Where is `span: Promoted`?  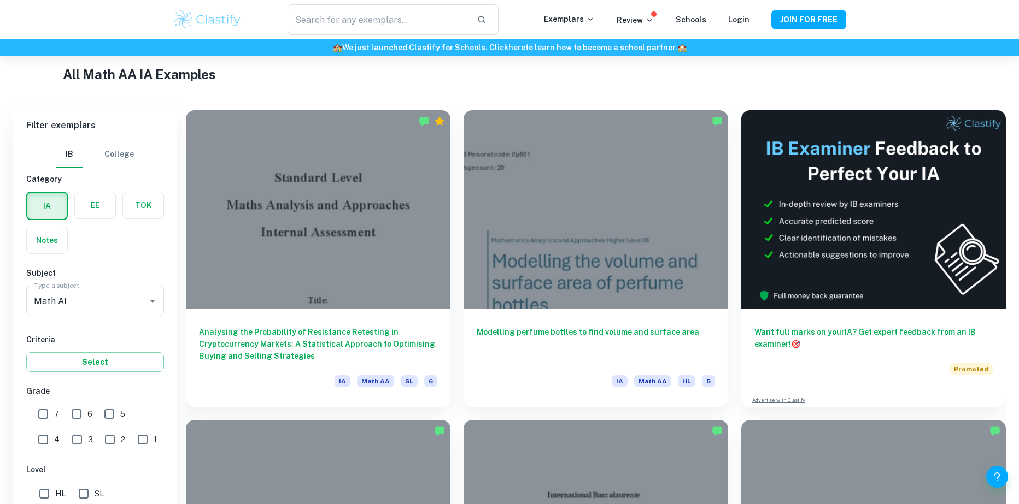
span: Promoted is located at coordinates (970, 369).